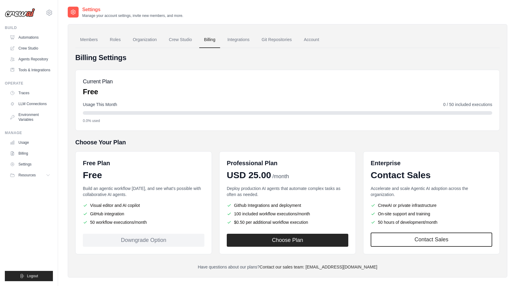 The width and height of the screenshot is (517, 286). What do you see at coordinates (30, 165) in the screenshot?
I see `a: Settings` at bounding box center [30, 165].